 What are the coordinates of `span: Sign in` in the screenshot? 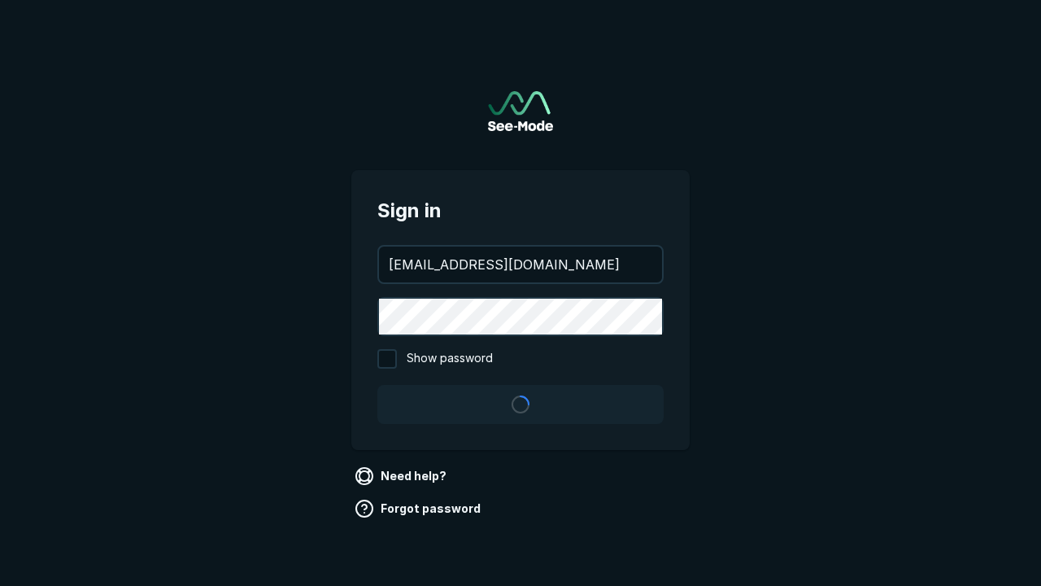 It's located at (521, 211).